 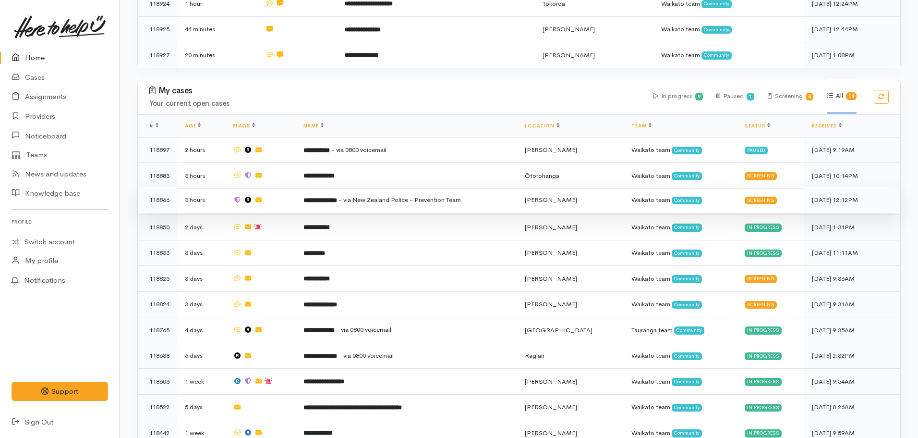 I want to click on h4: Your current open cases, so click(x=396, y=103).